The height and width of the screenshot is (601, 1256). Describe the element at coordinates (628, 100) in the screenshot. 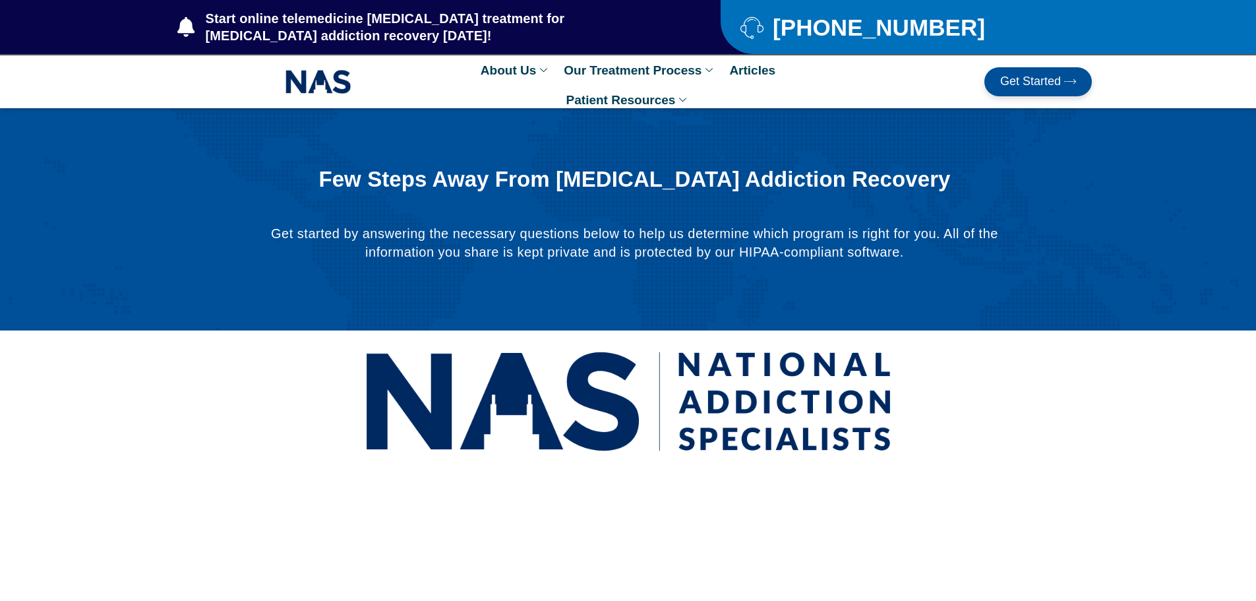

I see `a: Patient Resources` at that location.